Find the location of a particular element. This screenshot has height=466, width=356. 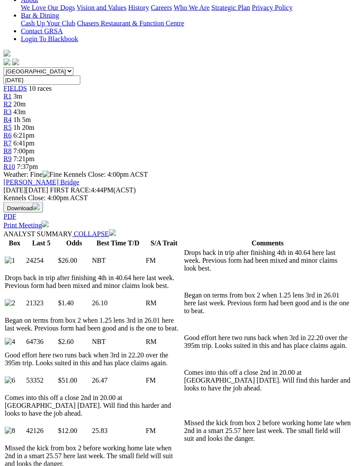

a: History is located at coordinates (139, 7).